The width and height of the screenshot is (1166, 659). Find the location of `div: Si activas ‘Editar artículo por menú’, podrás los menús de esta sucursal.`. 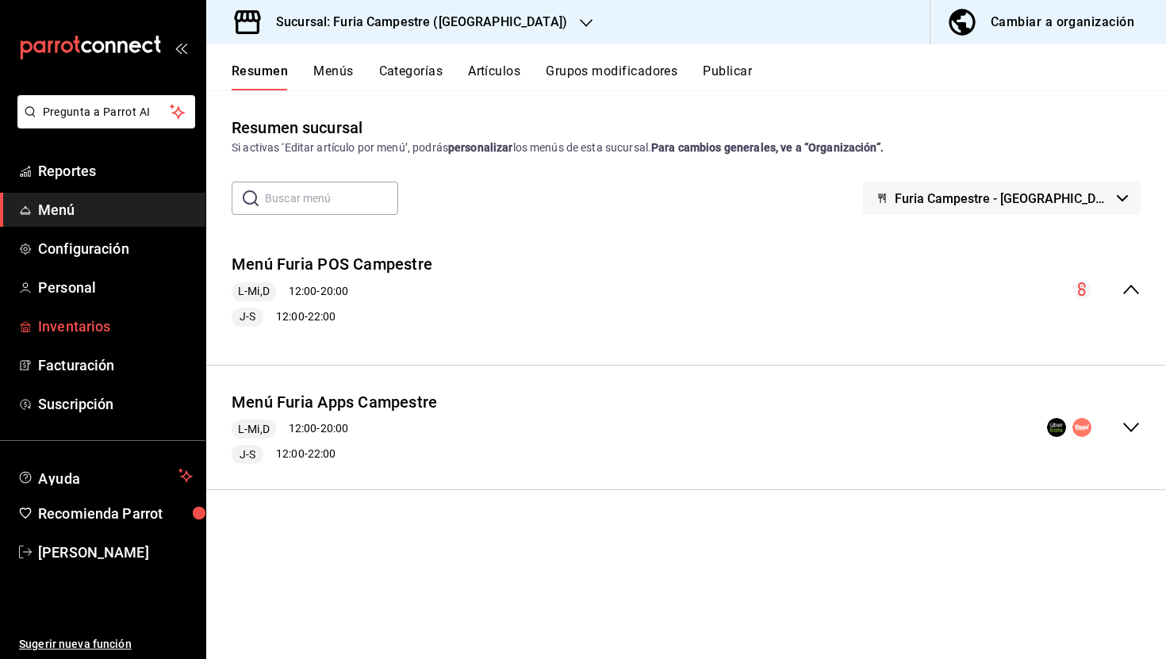

div: Si activas ‘Editar artículo por menú’, podrás los menús de esta sucursal. is located at coordinates (686, 148).